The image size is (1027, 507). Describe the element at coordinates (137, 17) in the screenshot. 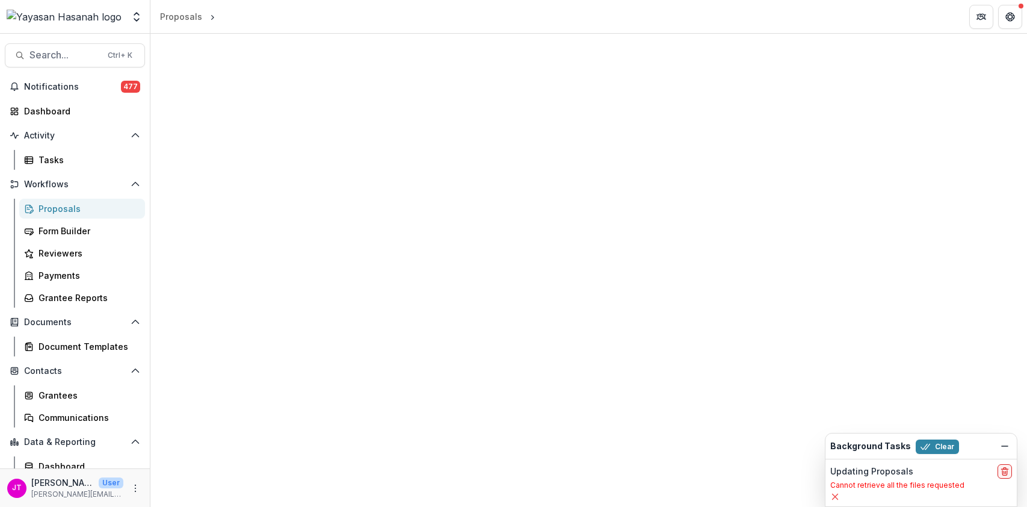

I see `button: Open entity switcher` at that location.